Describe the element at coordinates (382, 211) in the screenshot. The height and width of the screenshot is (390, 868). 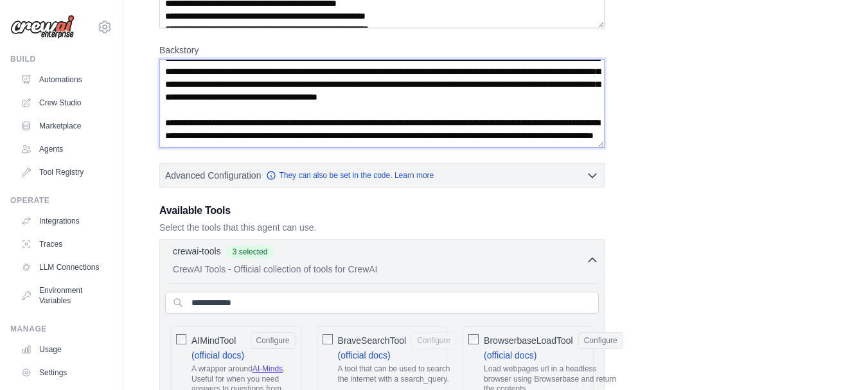
I see `h3: Available Tools` at that location.